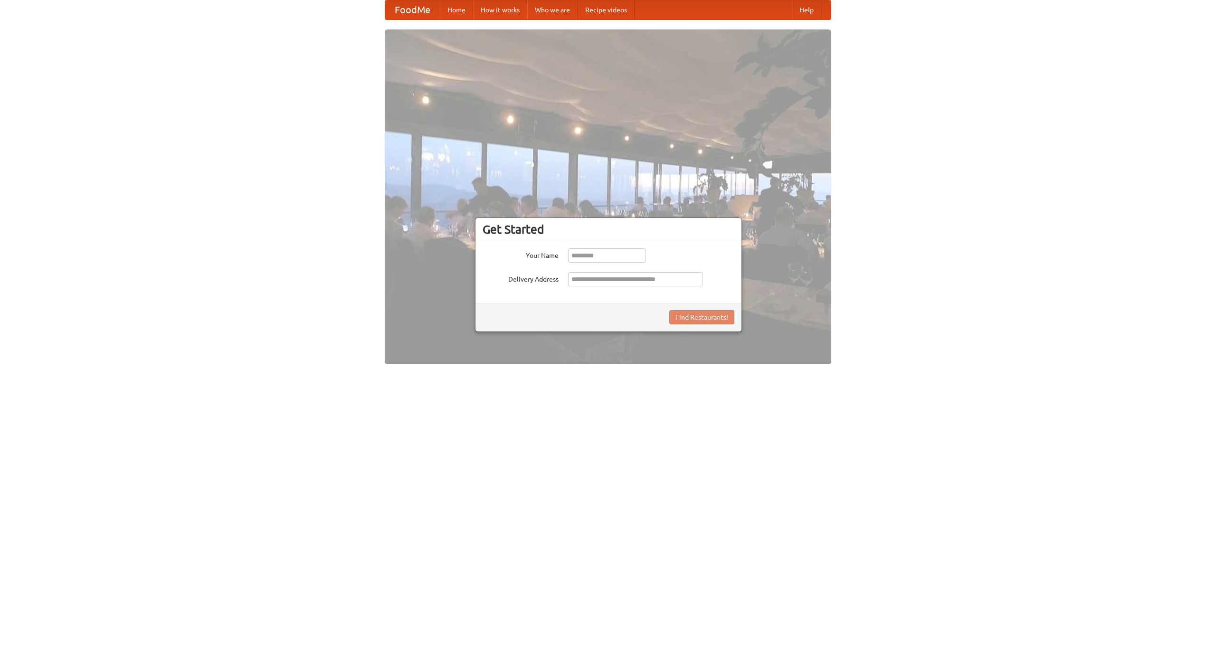 The height and width of the screenshot is (672, 1216). What do you see at coordinates (521, 278) in the screenshot?
I see `label: Delivery Address` at bounding box center [521, 278].